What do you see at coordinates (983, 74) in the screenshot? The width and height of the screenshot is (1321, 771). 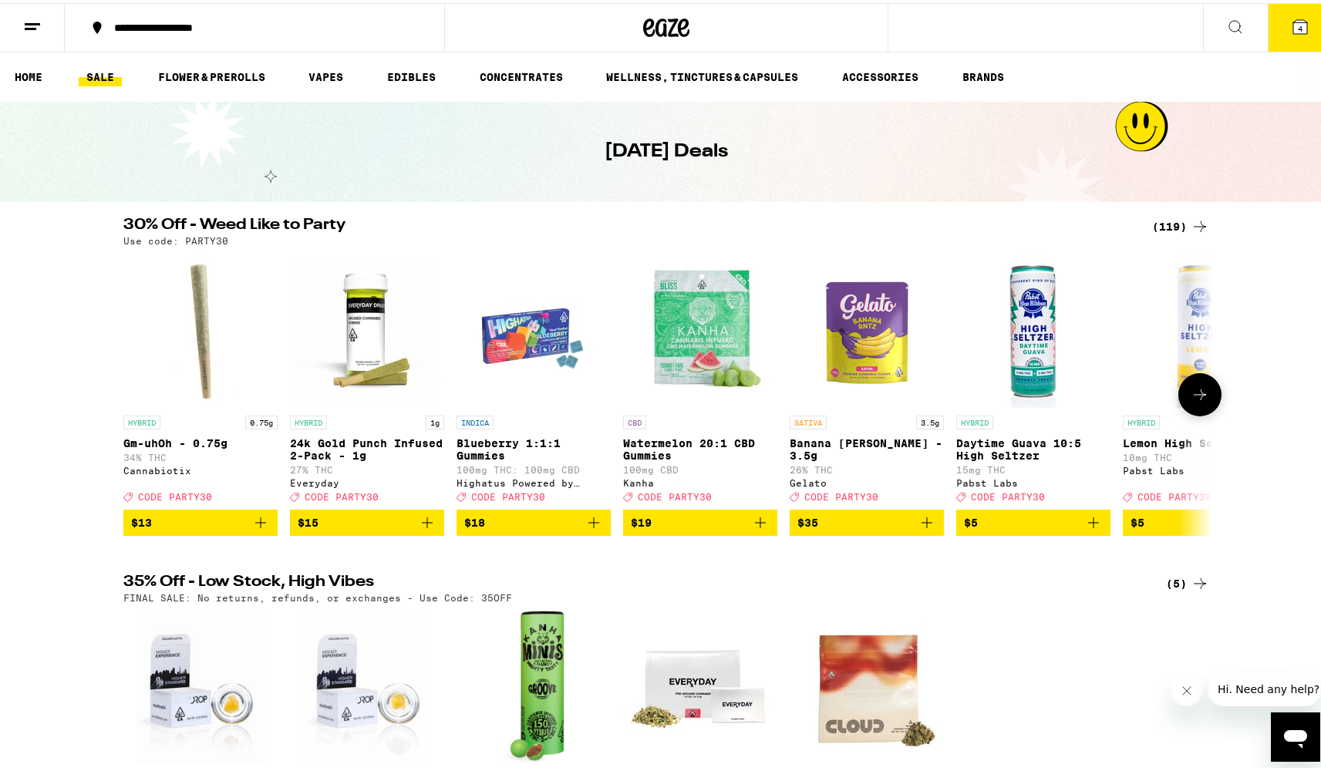 I see `a: BRANDS` at bounding box center [983, 74].